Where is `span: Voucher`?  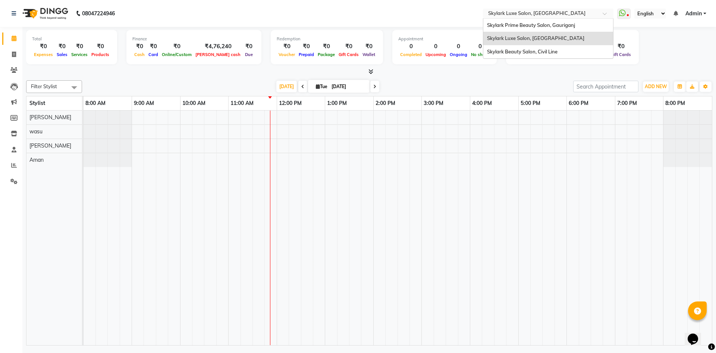 span: Voucher is located at coordinates (287, 54).